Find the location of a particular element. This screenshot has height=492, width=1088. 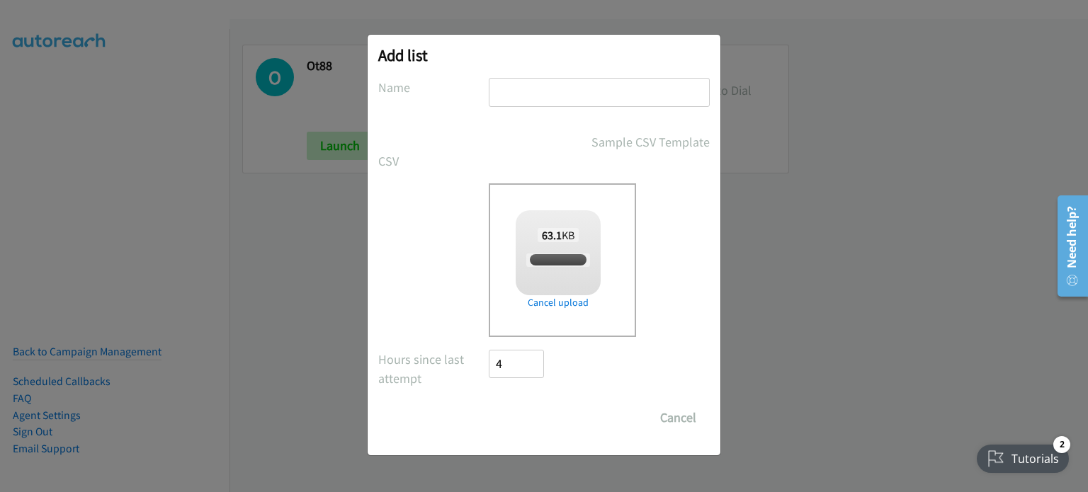

div: Open Resource Center is located at coordinates (25, 56).